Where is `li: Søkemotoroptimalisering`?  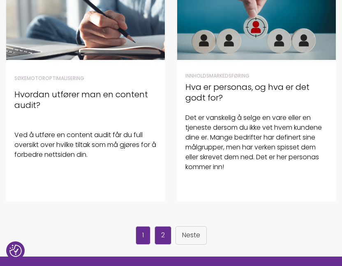
li: Søkemotoroptimalisering is located at coordinates (85, 78).